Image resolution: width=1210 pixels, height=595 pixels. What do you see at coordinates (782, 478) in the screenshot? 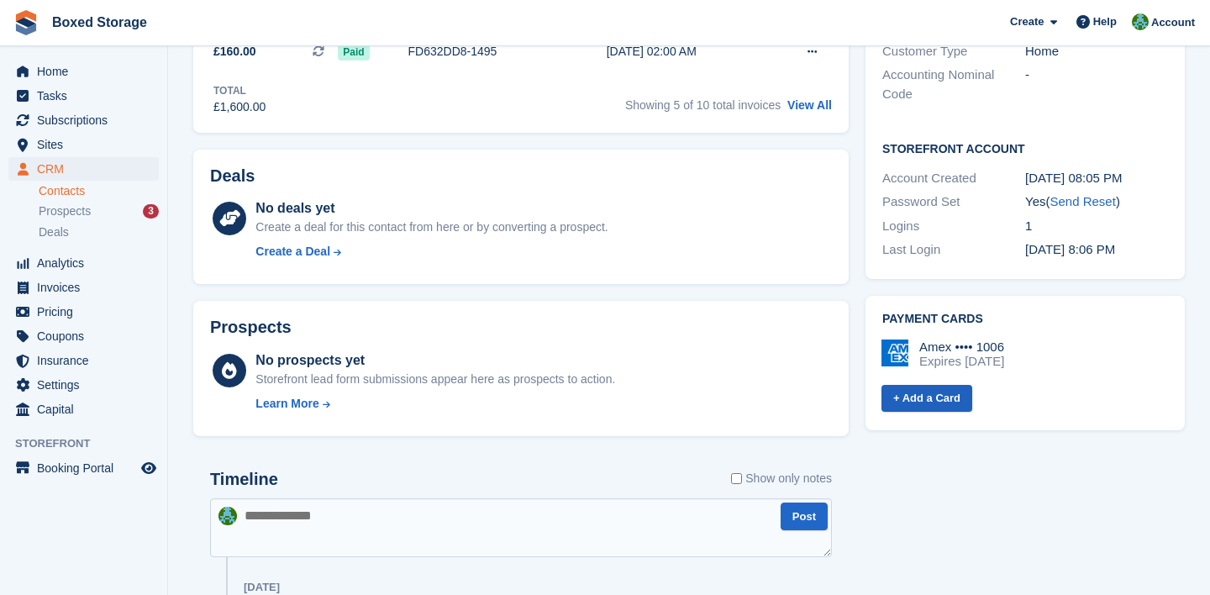
I see `label: Show only notes` at bounding box center [782, 478].